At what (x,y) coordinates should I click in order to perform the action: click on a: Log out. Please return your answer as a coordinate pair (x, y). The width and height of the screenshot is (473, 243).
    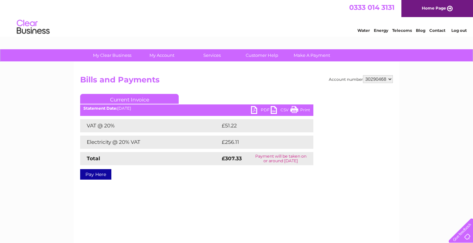
    Looking at the image, I should click on (459, 30).